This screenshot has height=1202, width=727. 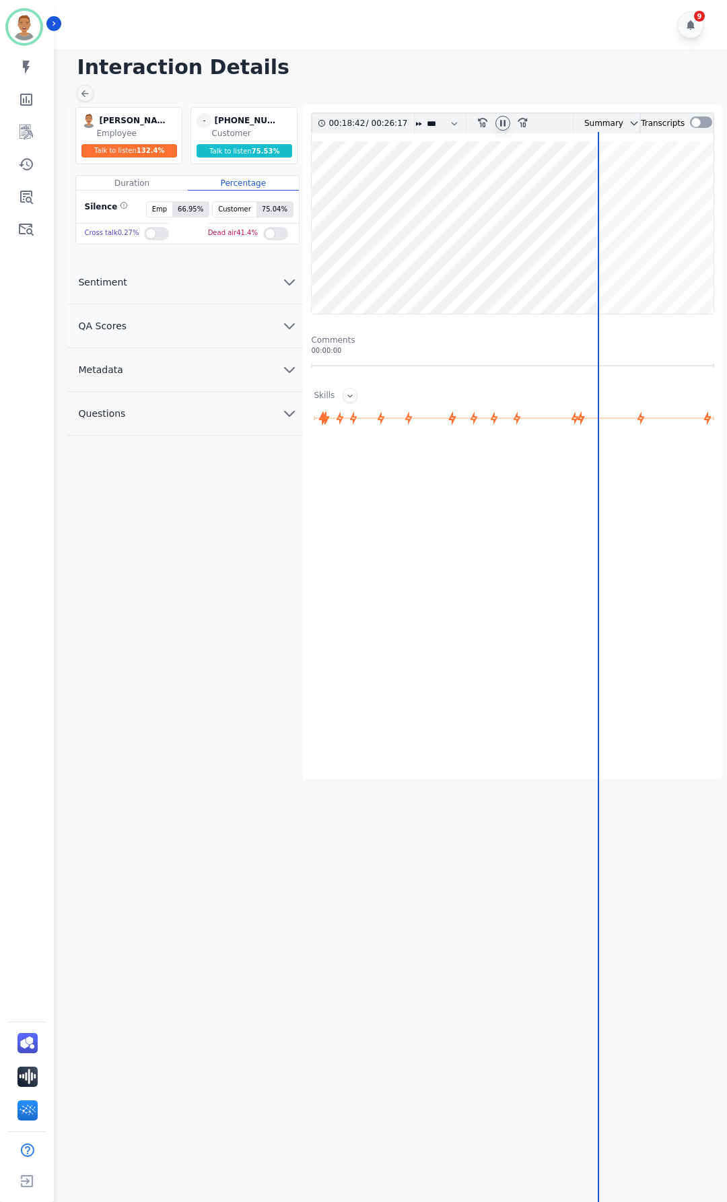 What do you see at coordinates (253, 133) in the screenshot?
I see `div: Customer` at bounding box center [253, 133].